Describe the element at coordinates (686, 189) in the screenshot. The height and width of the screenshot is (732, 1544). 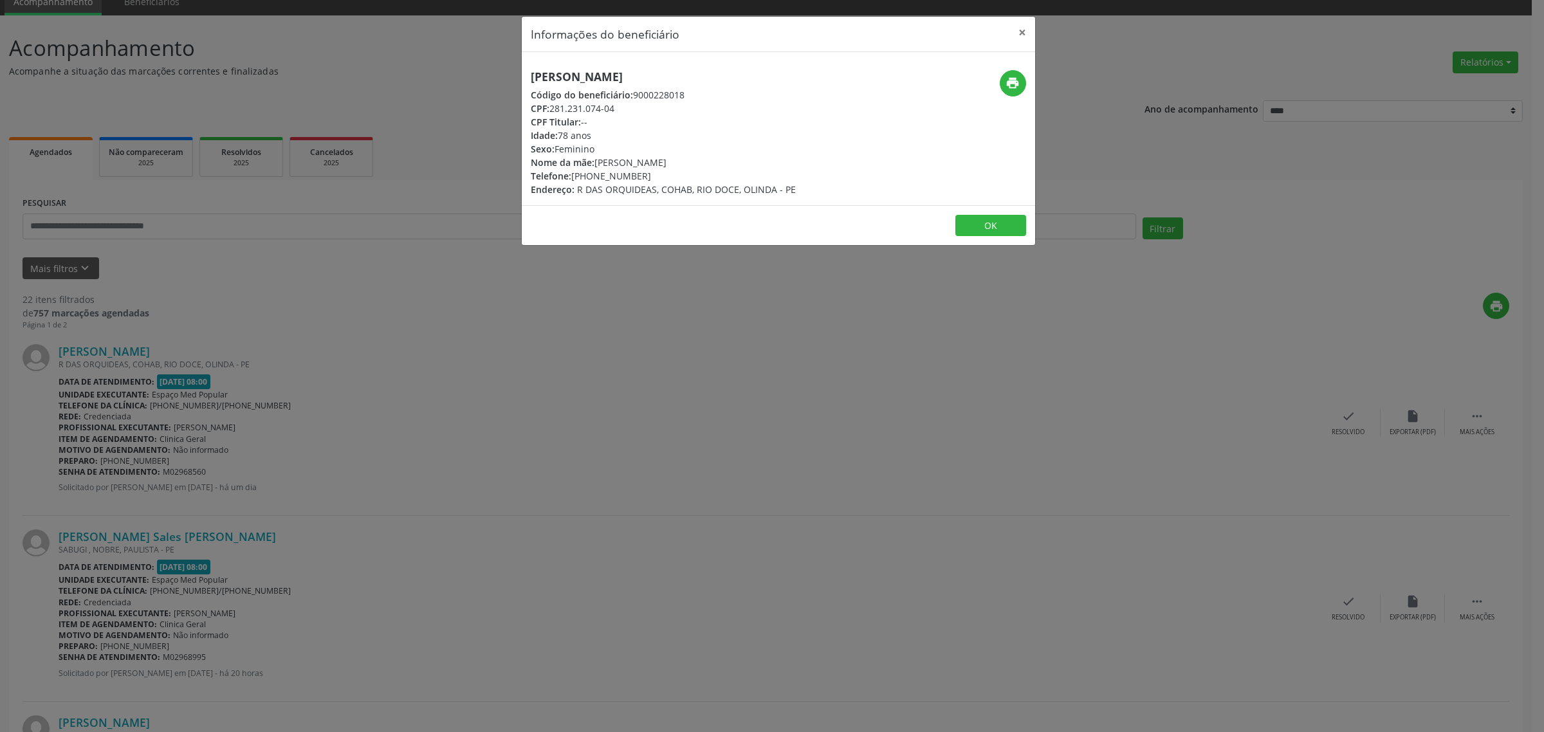
I see `span: R DAS ORQUIDEAS, COHAB, RIO DOCE, OLINDA - PE` at that location.